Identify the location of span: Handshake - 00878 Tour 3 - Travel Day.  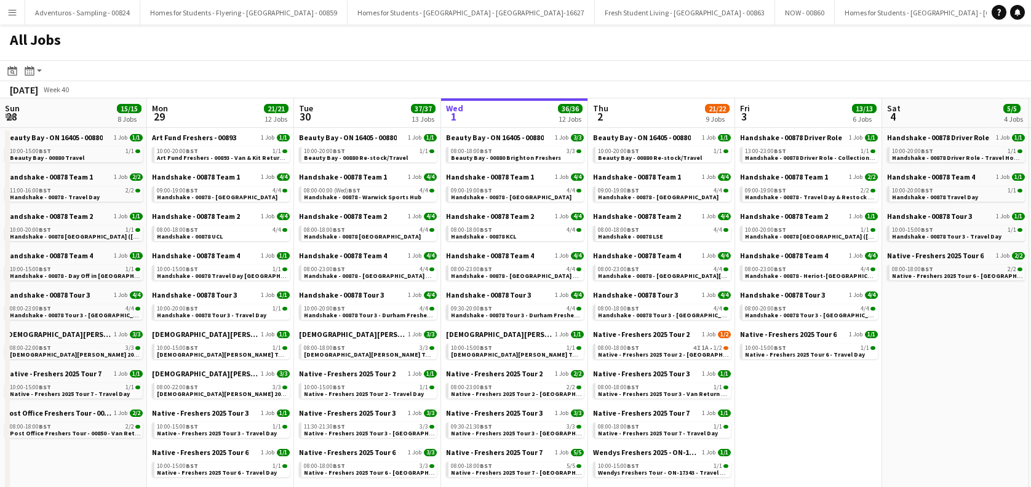
(947, 236).